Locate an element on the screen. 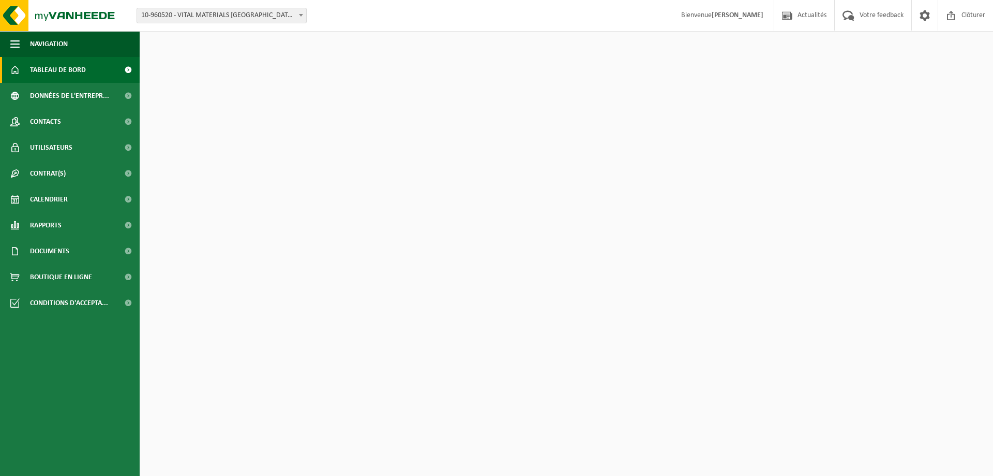  span: 10-960520 - VITAL MATERIALS BELGIUM S.A. - TILLY is located at coordinates (221, 16).